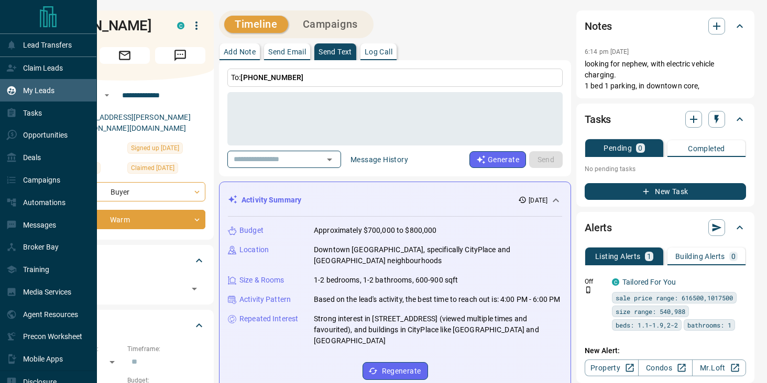  Describe the element at coordinates (646, 325) in the screenshot. I see `span: beds: 1.1-1.9,2-2` at that location.